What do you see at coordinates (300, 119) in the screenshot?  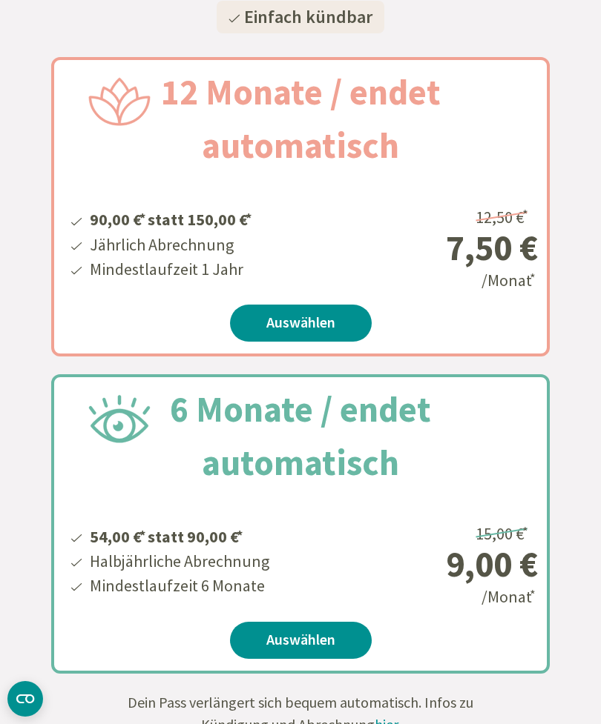 I see `h2: 12 Monate / endet automatisch` at bounding box center [300, 119].